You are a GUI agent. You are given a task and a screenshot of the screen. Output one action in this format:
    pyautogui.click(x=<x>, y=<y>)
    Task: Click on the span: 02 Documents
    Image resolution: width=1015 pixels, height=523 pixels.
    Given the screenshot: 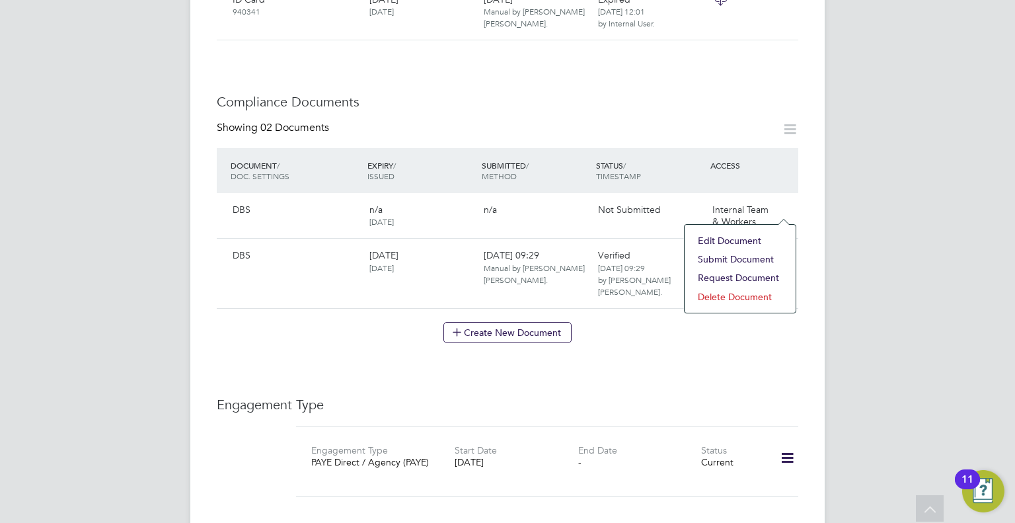 What is the action you would take?
    pyautogui.click(x=295, y=128)
    